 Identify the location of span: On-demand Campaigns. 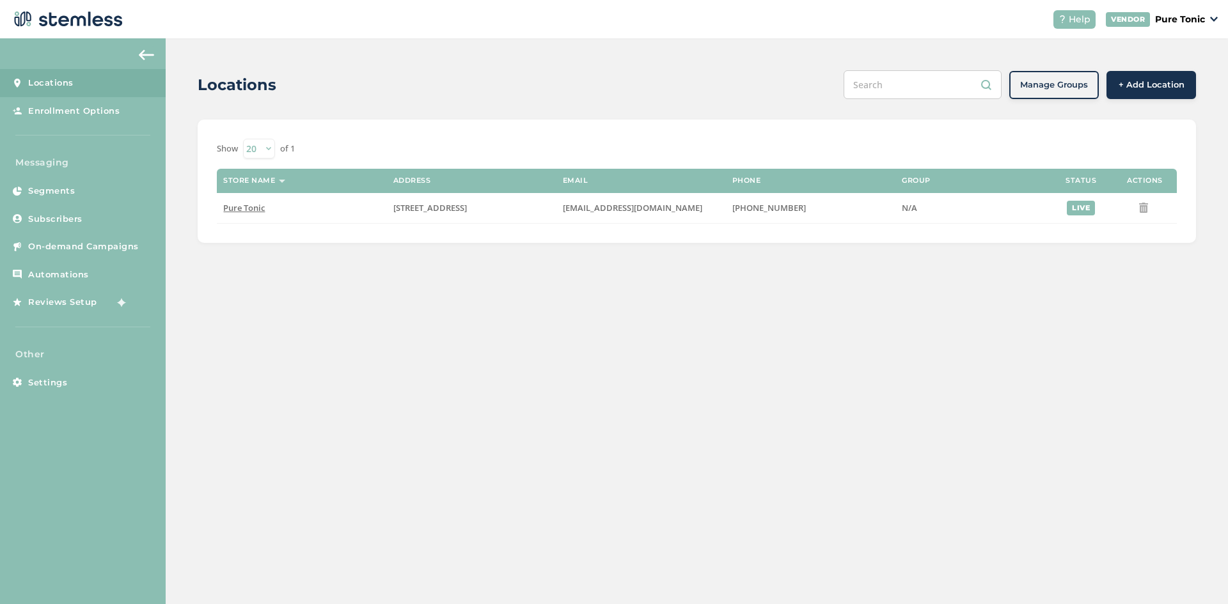
(83, 247).